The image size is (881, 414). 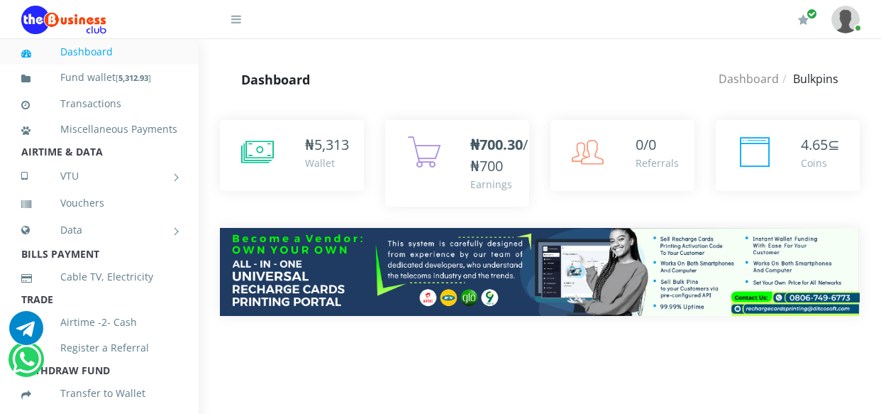 What do you see at coordinates (646, 144) in the screenshot?
I see `span: 0/0` at bounding box center [646, 144].